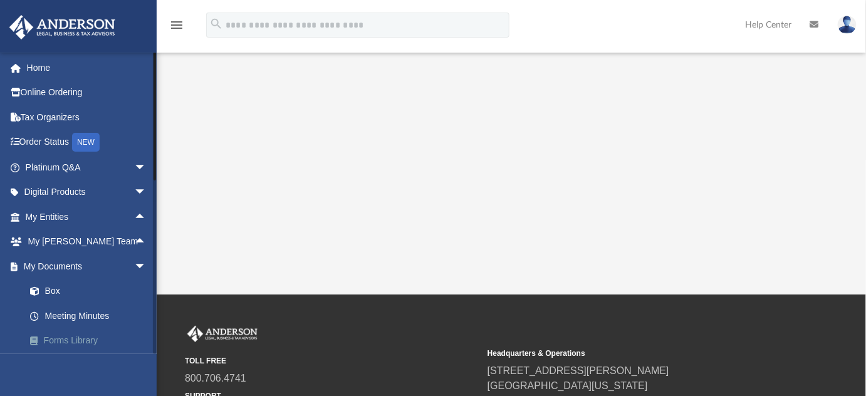 Image resolution: width=866 pixels, height=396 pixels. Describe the element at coordinates (86, 142) in the screenshot. I see `div: NEW` at that location.